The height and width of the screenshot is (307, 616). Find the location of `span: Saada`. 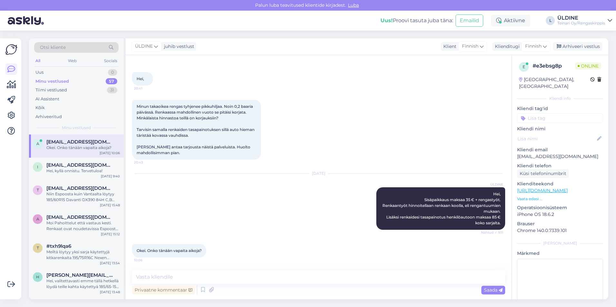

span: Saada is located at coordinates (493, 290).